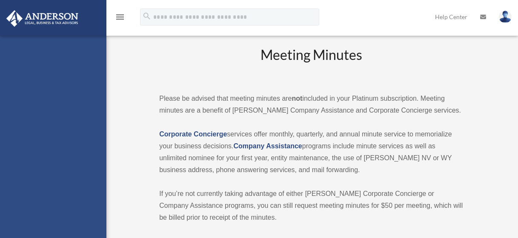  I want to click on strong: Company Assistance, so click(268, 146).